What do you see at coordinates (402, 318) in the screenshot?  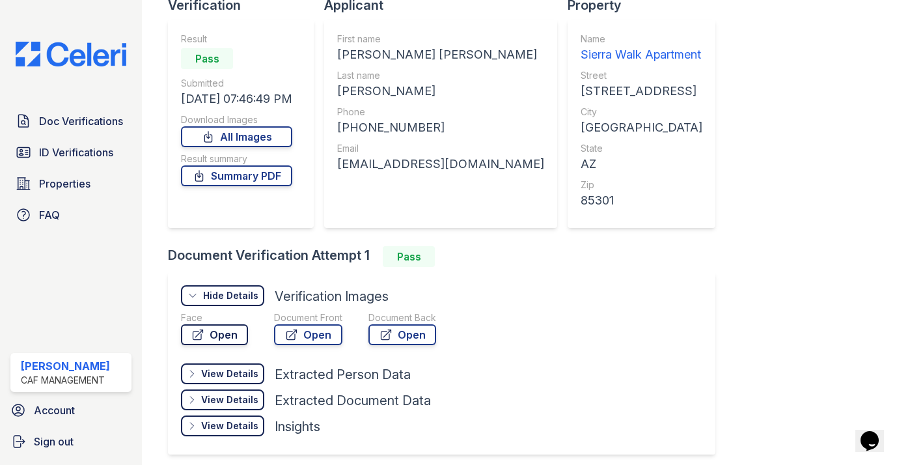 I see `div: Document Back` at bounding box center [402, 318].